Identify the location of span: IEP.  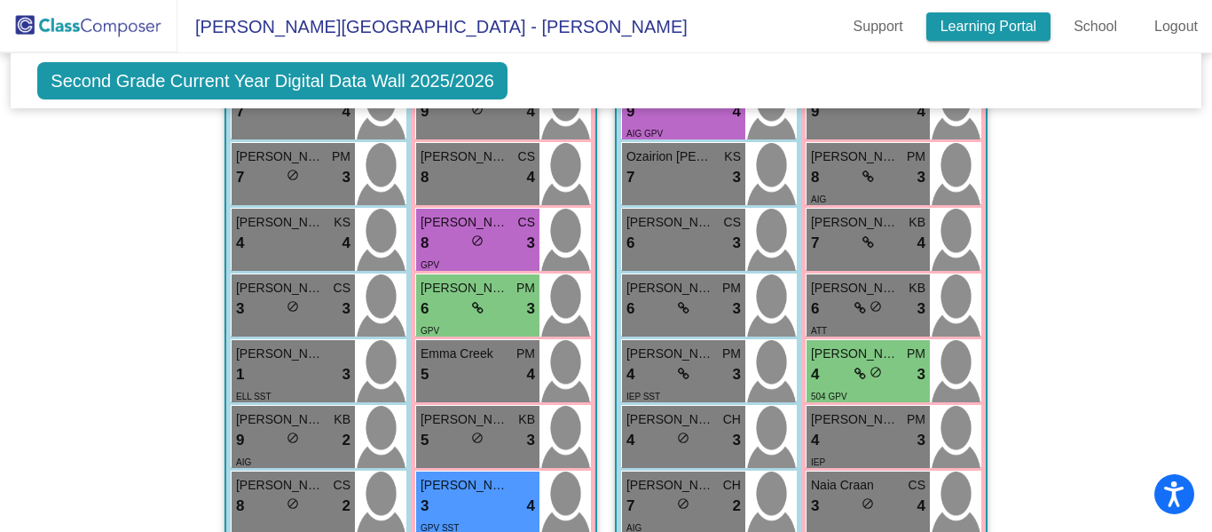
(818, 461).